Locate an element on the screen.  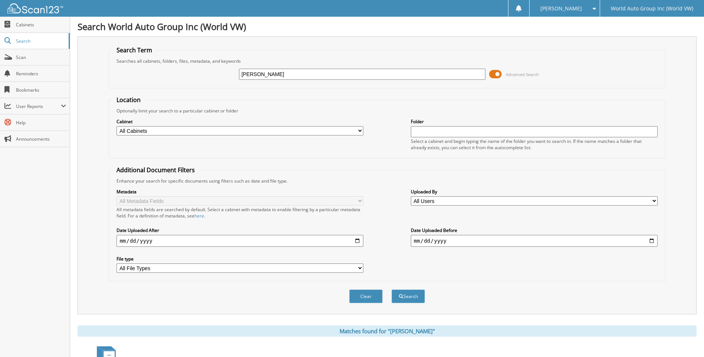
div: Searches all cabinets, folders, files, metadata, and keywords is located at coordinates (387, 61).